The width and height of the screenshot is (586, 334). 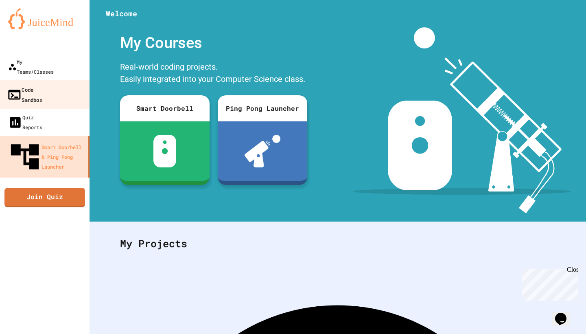 I want to click on div: My Projects, so click(x=338, y=243).